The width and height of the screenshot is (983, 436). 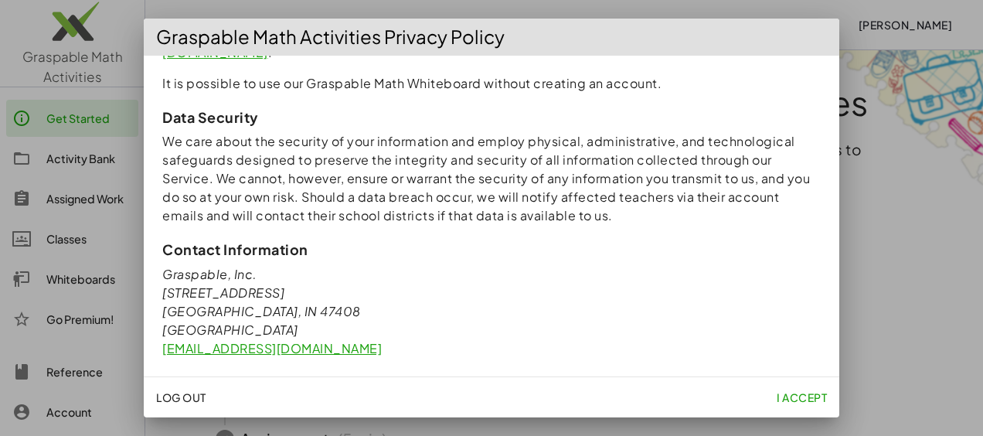 What do you see at coordinates (802, 397) in the screenshot?
I see `span: I accept` at bounding box center [802, 397].